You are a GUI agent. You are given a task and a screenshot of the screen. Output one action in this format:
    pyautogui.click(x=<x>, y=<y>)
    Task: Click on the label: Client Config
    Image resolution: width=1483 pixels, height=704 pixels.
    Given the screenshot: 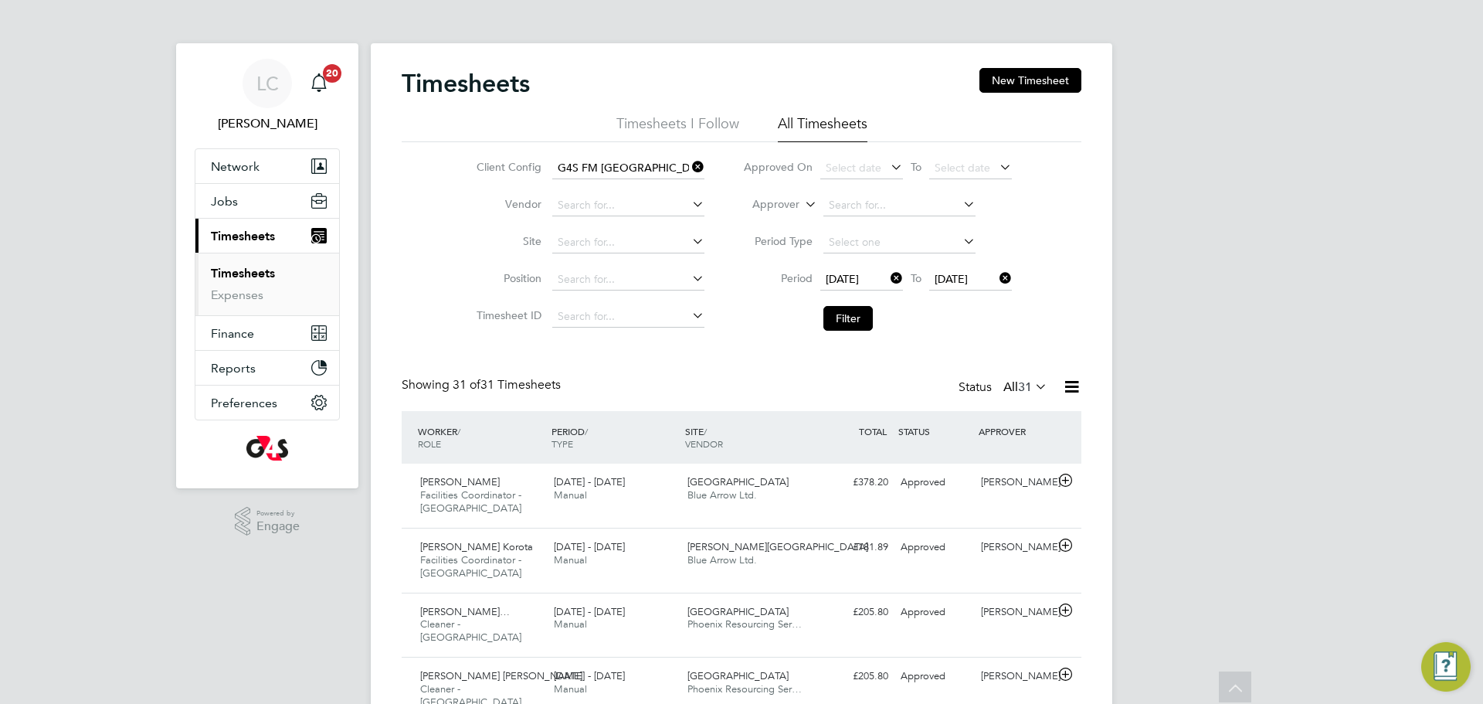 What is the action you would take?
    pyautogui.click(x=507, y=167)
    